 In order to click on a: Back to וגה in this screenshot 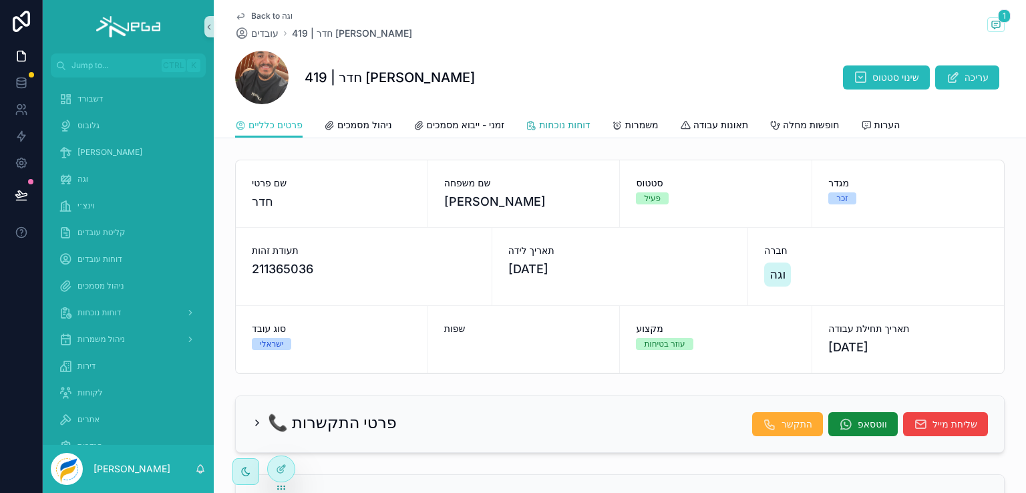, I will do `click(264, 16)`.